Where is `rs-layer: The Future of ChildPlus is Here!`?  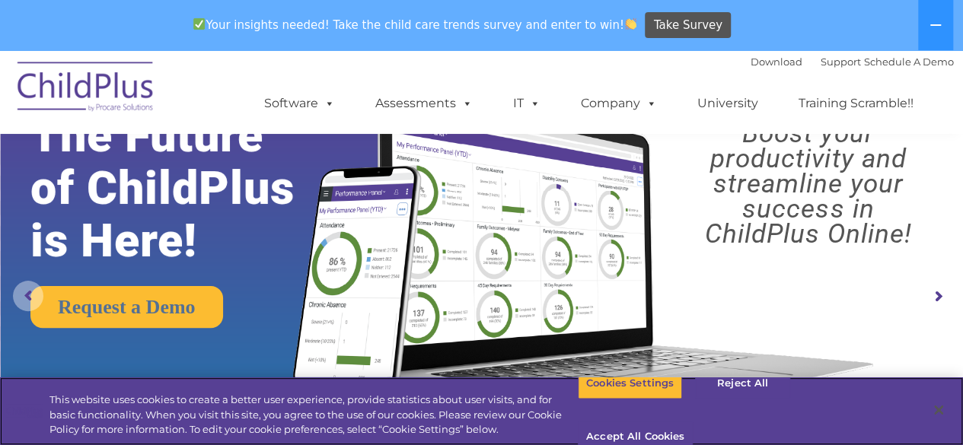 rs-layer: The Future of ChildPlus is Here! is located at coordinates (184, 188).